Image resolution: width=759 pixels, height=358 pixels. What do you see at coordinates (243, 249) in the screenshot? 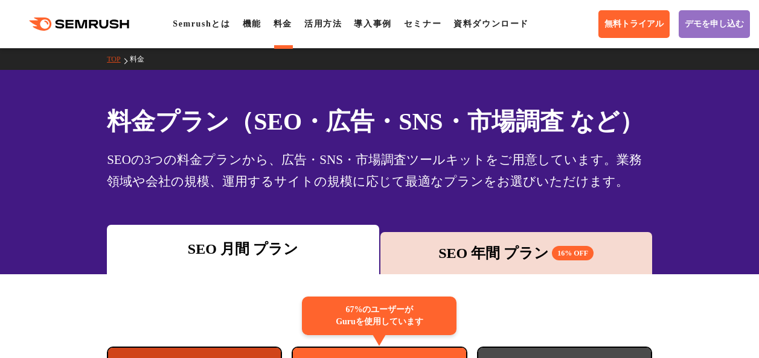
I see `div: SEO 月間 プラン` at bounding box center [243, 249].